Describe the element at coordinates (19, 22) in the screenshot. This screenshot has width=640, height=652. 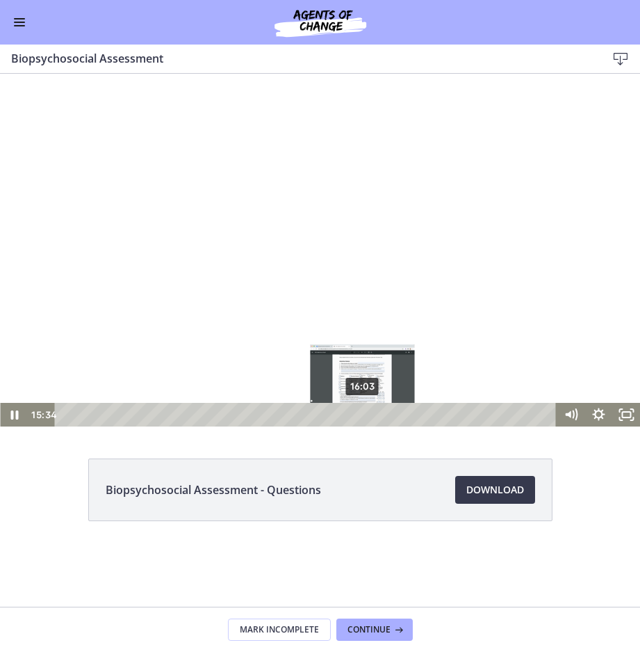
I see `button: Enable menu` at that location.